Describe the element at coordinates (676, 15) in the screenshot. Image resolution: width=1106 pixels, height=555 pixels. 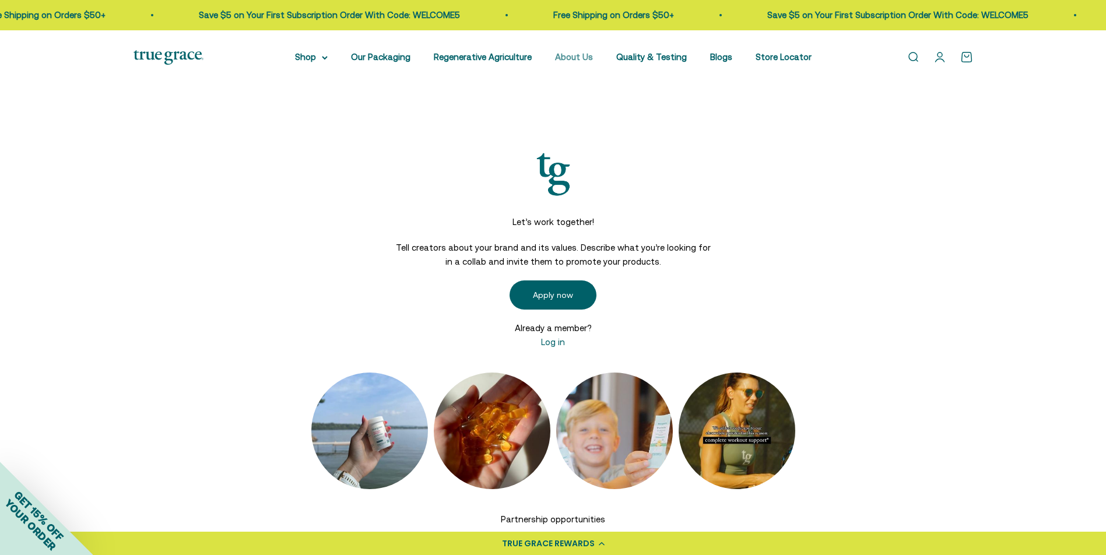
I see `p: Save $5 on Your First Subscription Order With Code: WELCOME5` at that location.